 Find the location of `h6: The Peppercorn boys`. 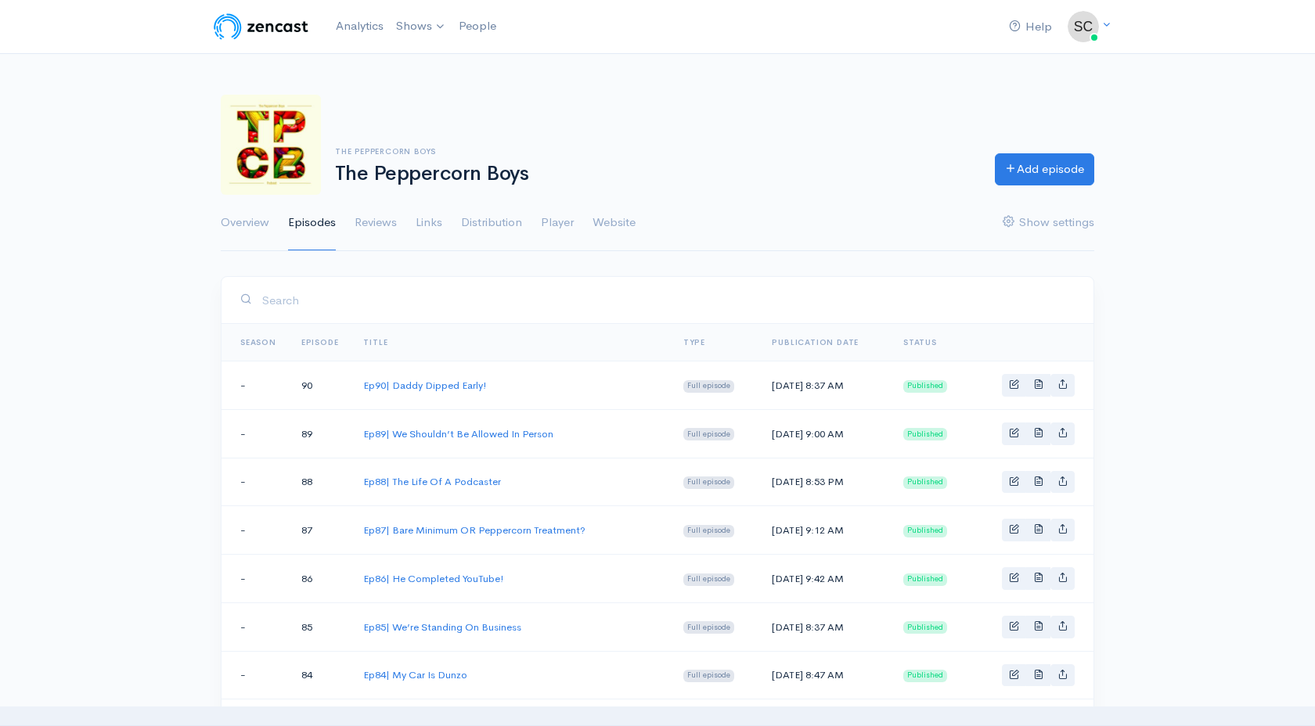

h6: The Peppercorn boys is located at coordinates (655, 151).